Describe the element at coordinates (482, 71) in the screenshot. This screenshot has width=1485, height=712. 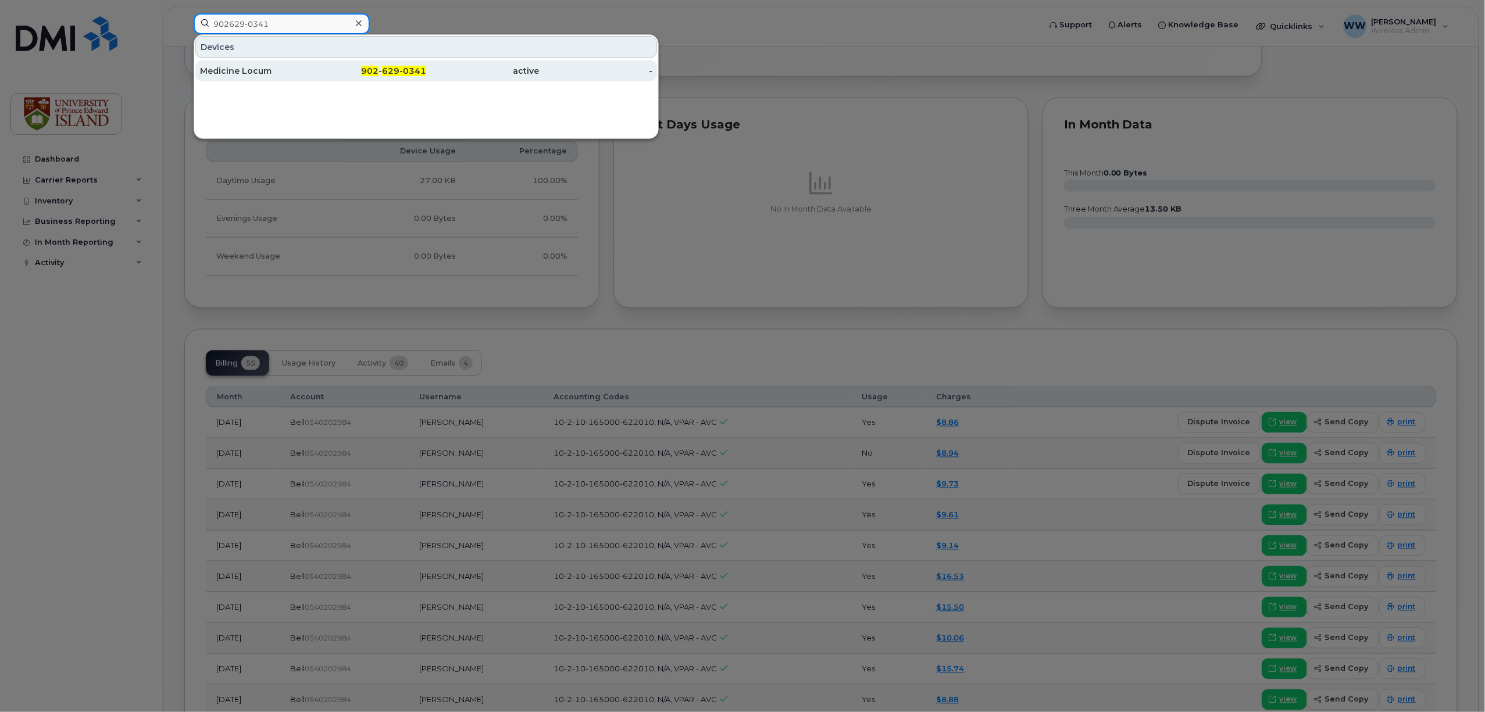
I see `div: active` at that location.